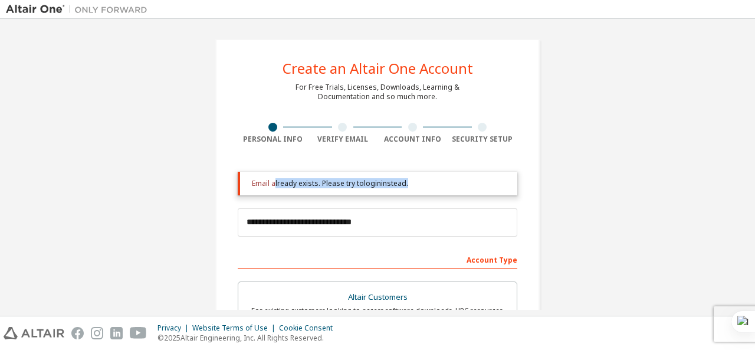 The image size is (755, 350). What do you see at coordinates (138, 333) in the screenshot?
I see `img: youtube.svg` at bounding box center [138, 333].